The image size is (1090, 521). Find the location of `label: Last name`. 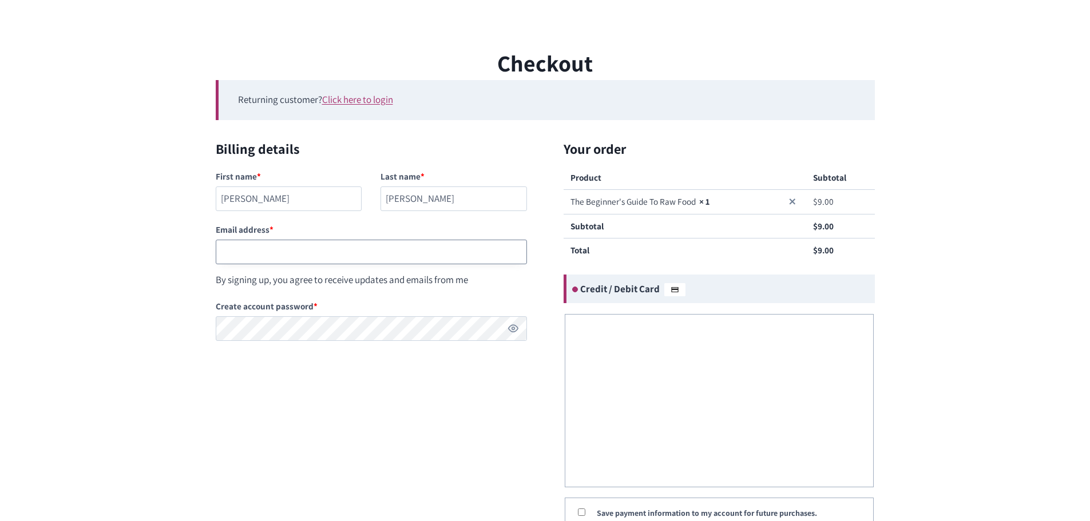

label: Last name is located at coordinates (454, 176).